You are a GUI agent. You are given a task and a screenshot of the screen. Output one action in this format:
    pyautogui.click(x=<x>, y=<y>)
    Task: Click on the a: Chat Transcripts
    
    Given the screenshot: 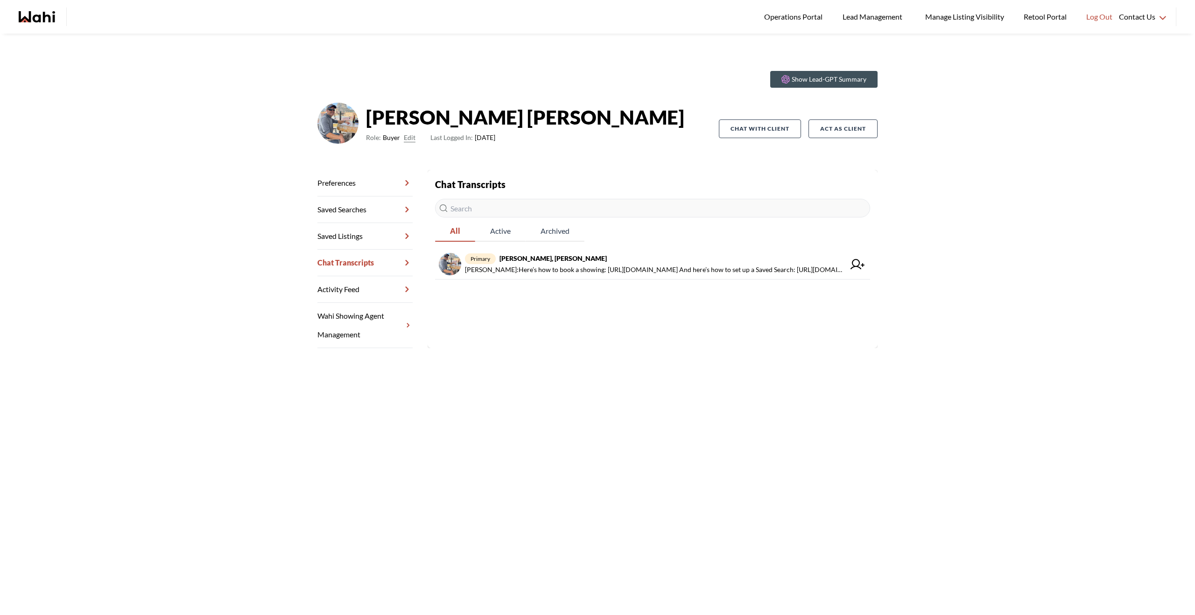 What is the action you would take?
    pyautogui.click(x=365, y=263)
    